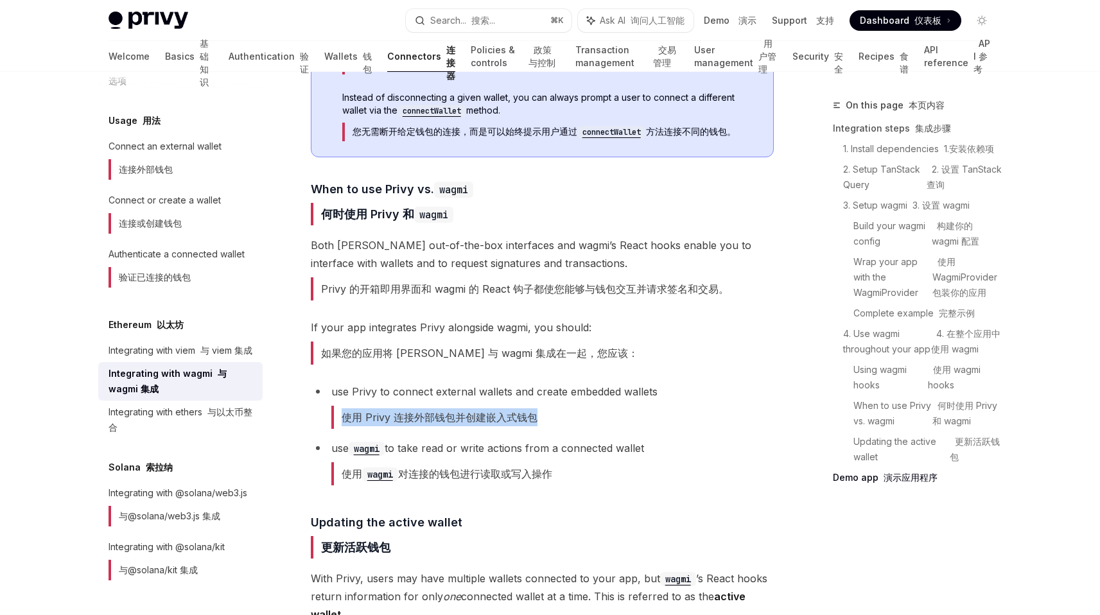 The image size is (1100, 615). Describe the element at coordinates (933, 128) in the screenshot. I see `font: 集成步骤` at that location.